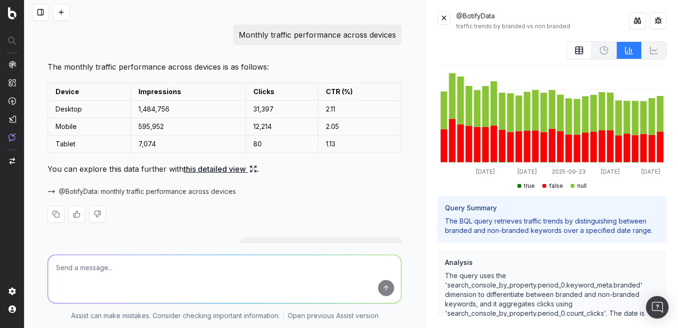 The width and height of the screenshot is (678, 328). What do you see at coordinates (318, 35) in the screenshot?
I see `p: Monthly traffic performance across devices` at bounding box center [318, 35].